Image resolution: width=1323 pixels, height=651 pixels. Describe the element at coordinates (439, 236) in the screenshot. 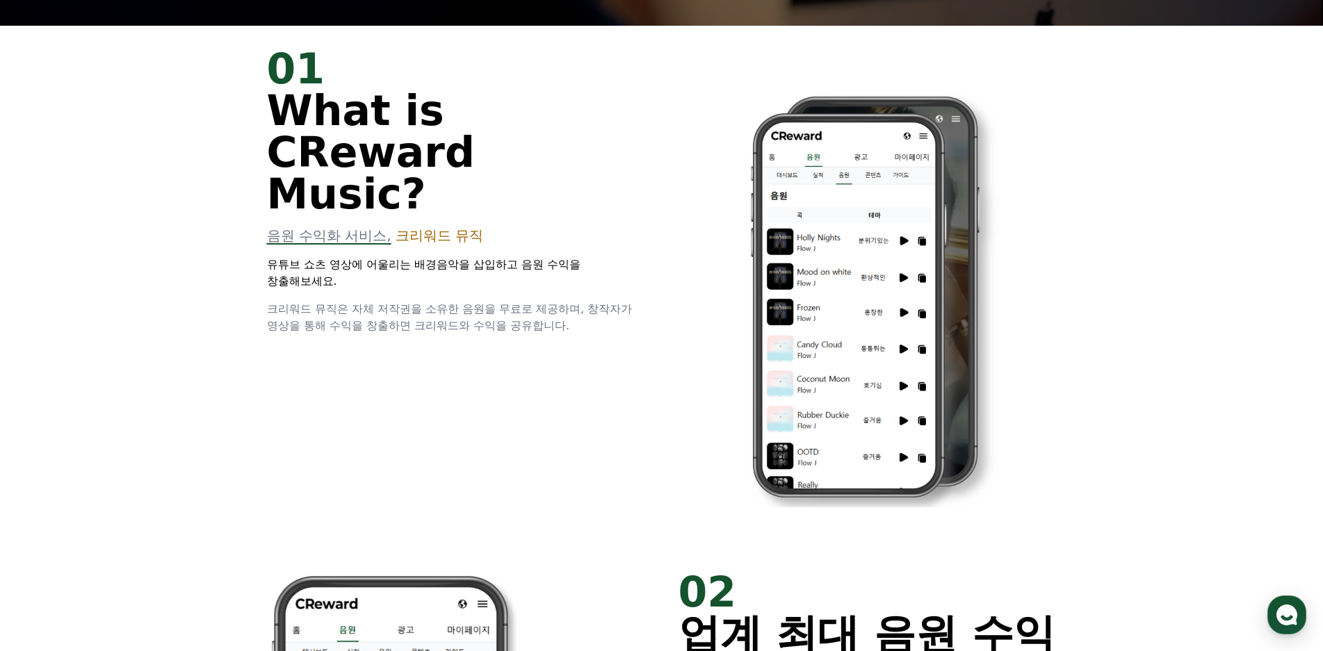

I see `span: 크리워드 뮤직` at that location.